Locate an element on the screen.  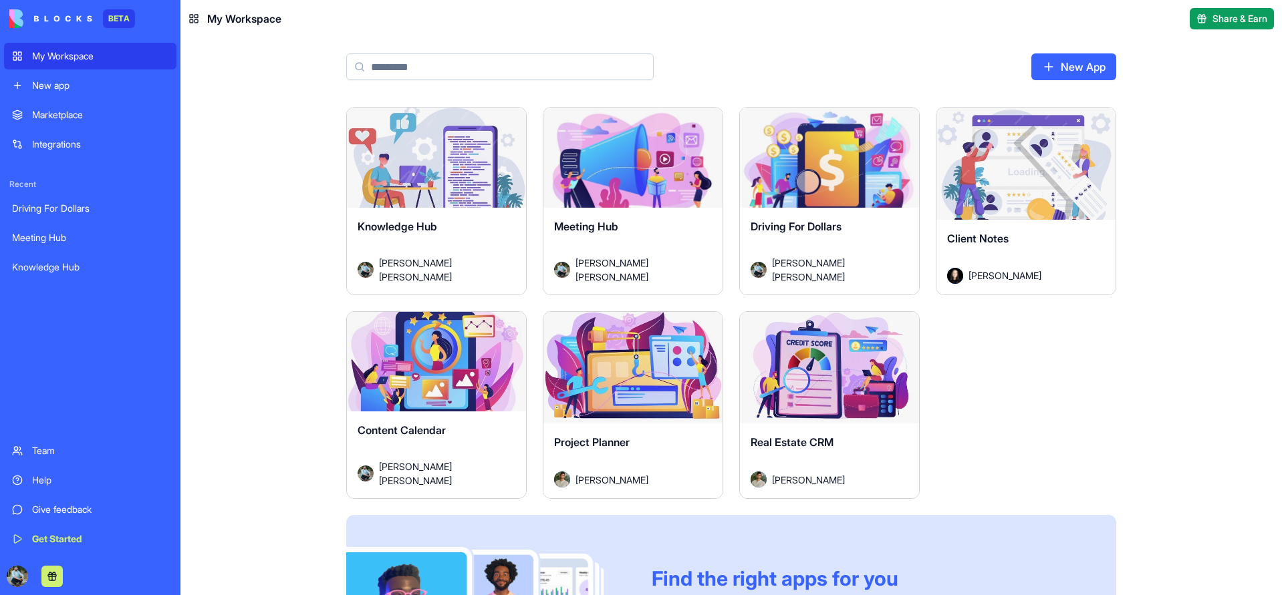
a: Marketplace is located at coordinates (90, 115).